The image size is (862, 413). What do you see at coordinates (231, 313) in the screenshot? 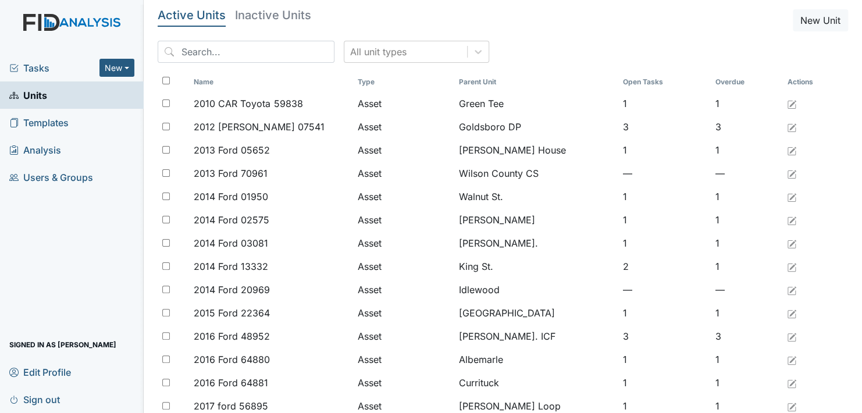
I see `span: 2015 Ford 22364` at bounding box center [231, 313].